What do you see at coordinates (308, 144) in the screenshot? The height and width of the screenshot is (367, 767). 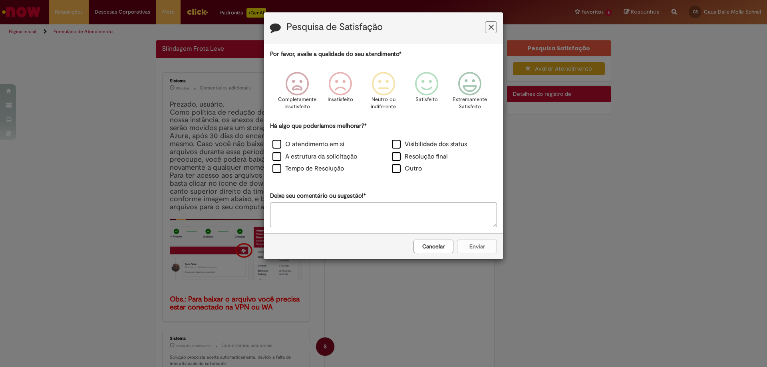 I see `label: O atendimento em si` at bounding box center [308, 144].